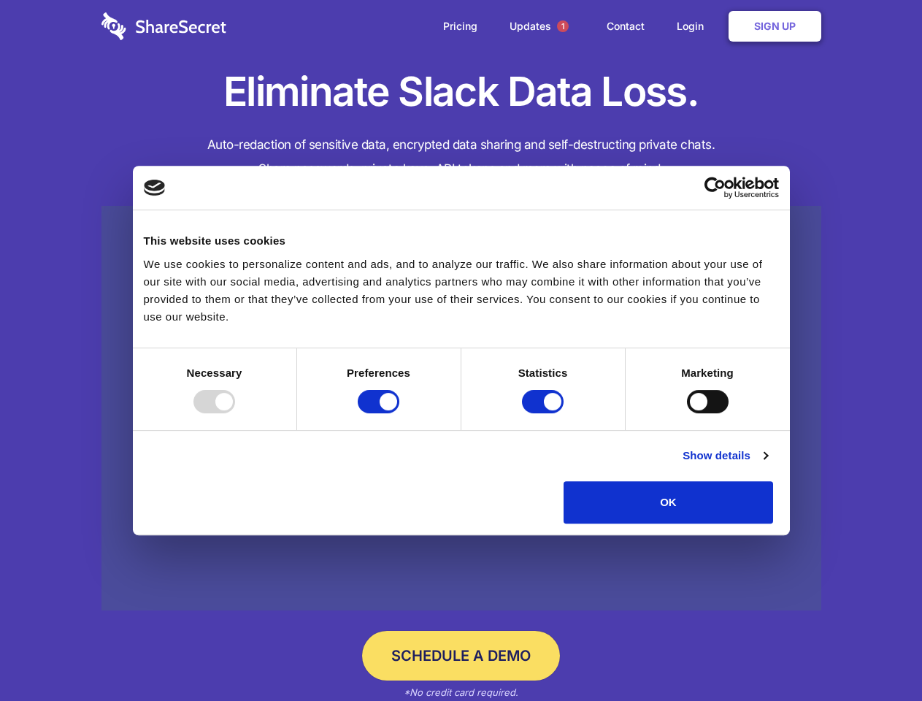  What do you see at coordinates (714, 188) in the screenshot?
I see `a: Usercentrics Cookiebot - opens in a new window` at bounding box center [714, 188].